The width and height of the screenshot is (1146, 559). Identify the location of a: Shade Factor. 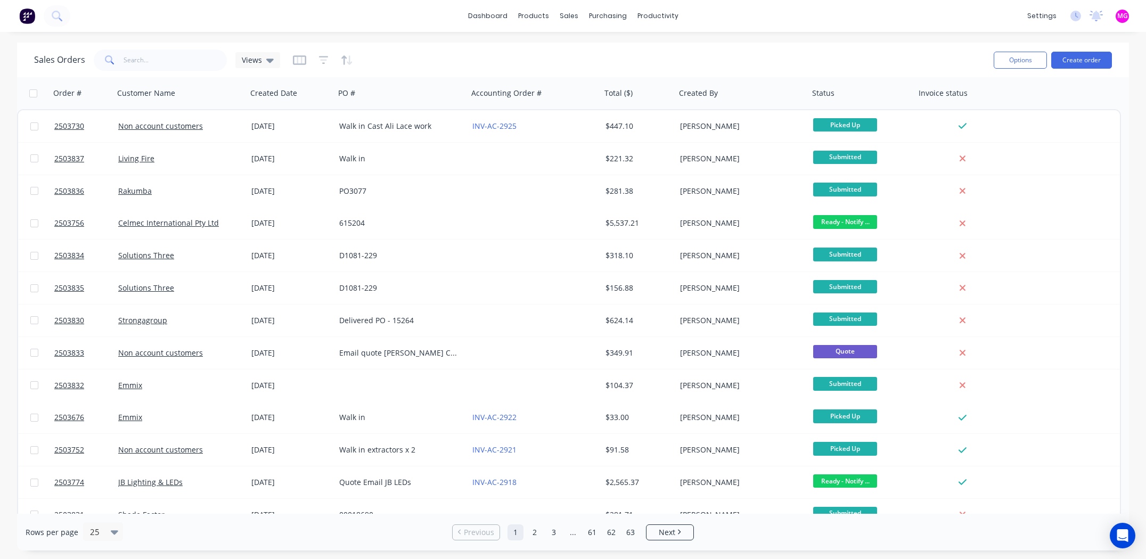
(141, 514).